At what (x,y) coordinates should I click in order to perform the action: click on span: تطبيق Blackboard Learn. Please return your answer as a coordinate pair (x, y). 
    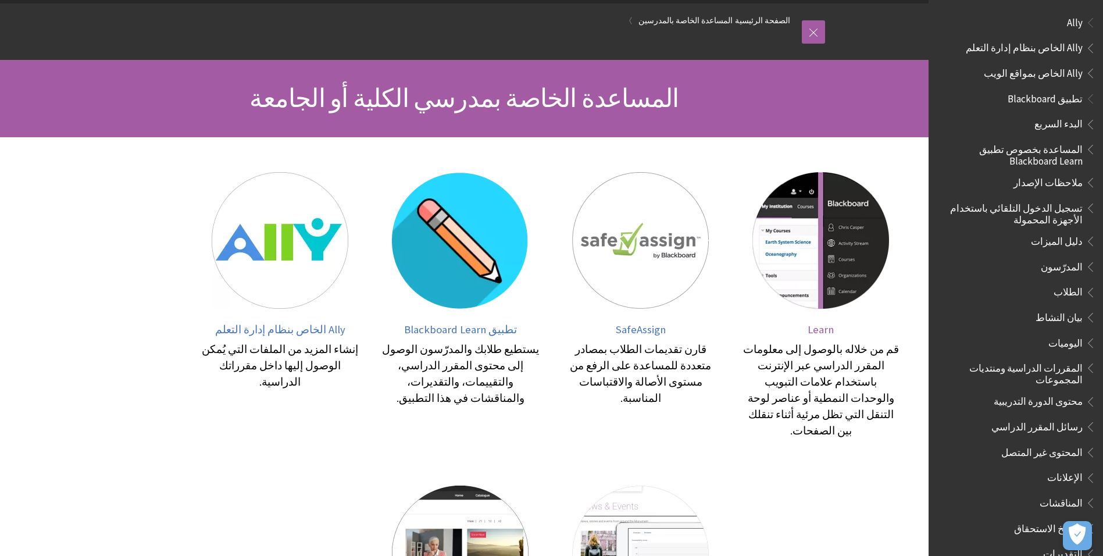
    Looking at the image, I should click on (461, 329).